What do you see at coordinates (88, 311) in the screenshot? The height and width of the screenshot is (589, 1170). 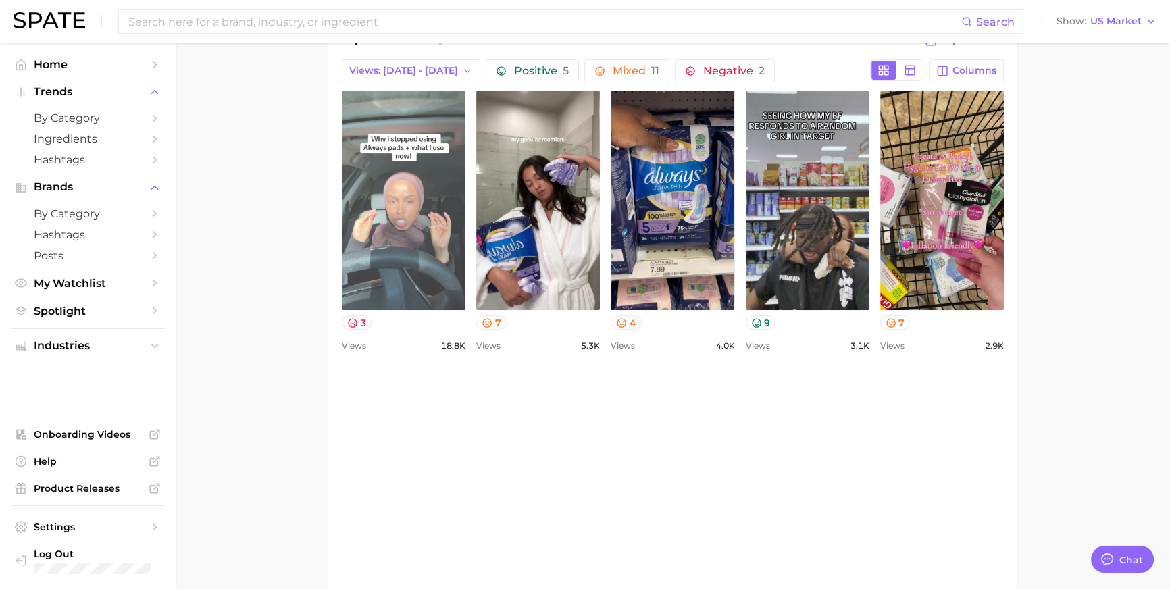 I see `a: Spotlight` at bounding box center [88, 311].